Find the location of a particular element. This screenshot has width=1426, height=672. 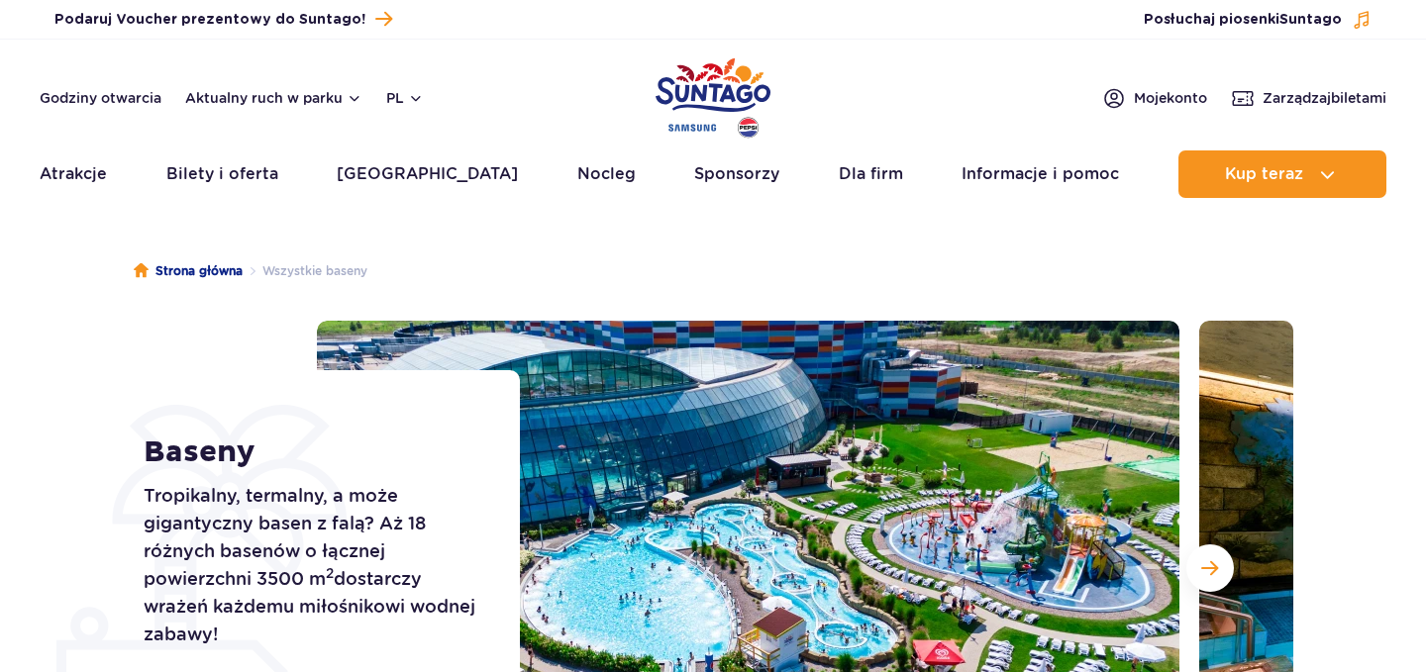

a: Nocleg is located at coordinates (606, 174).